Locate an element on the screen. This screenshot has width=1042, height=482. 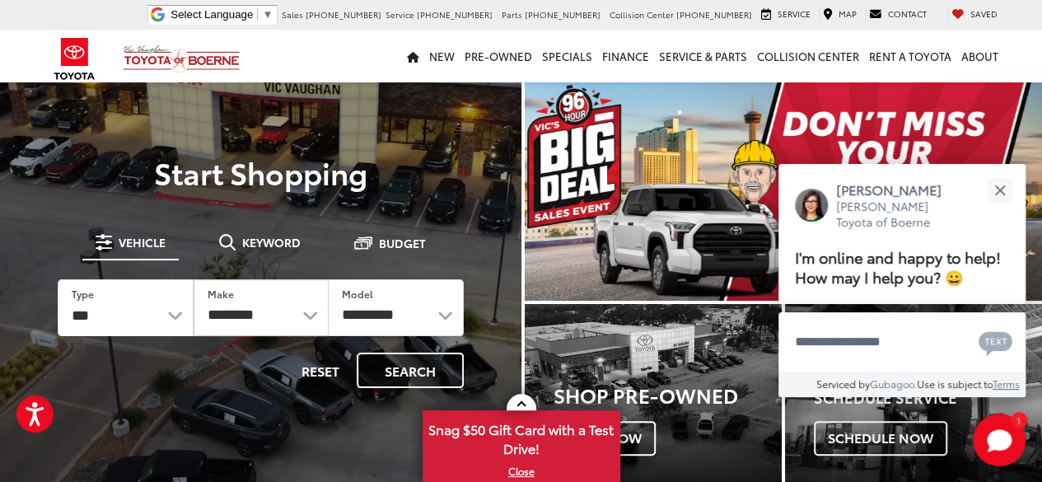
svg: Text is located at coordinates (995, 343).